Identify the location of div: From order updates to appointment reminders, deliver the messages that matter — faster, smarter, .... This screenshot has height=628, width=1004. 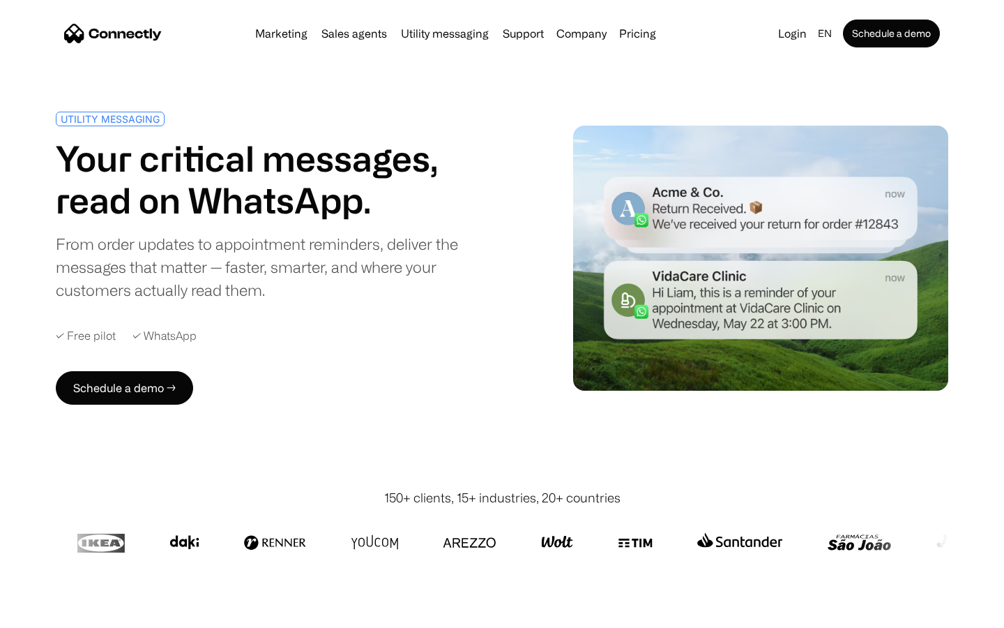
(276, 266).